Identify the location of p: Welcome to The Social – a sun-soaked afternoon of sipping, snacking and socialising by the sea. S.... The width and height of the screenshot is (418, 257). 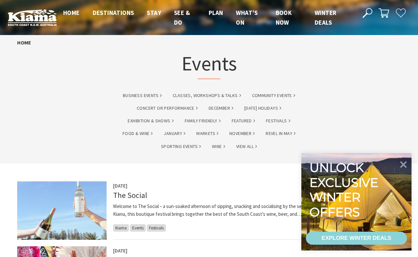
(257, 210).